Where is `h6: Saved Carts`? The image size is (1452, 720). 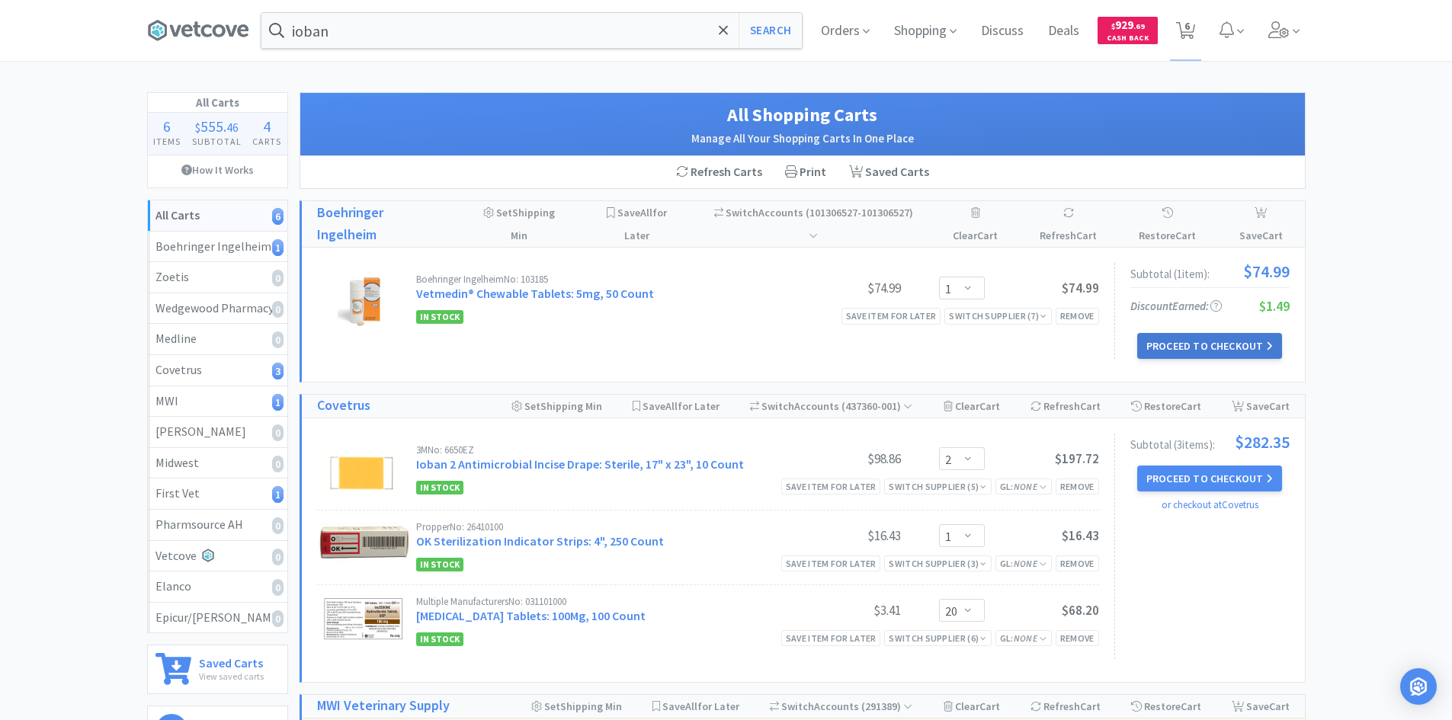 h6: Saved Carts is located at coordinates (231, 661).